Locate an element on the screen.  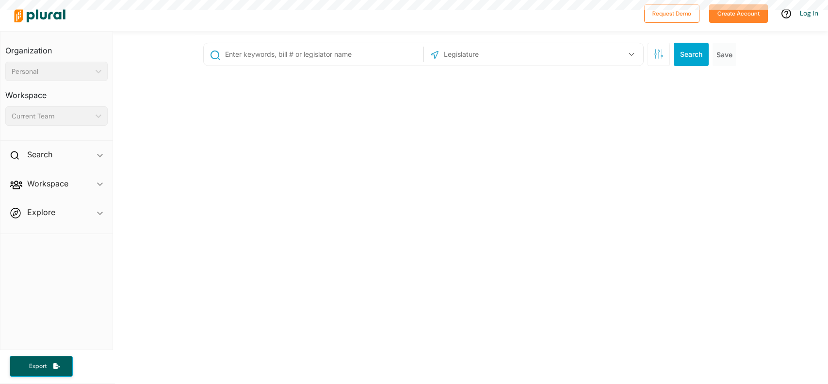
span: Search Filters is located at coordinates (659, 53).